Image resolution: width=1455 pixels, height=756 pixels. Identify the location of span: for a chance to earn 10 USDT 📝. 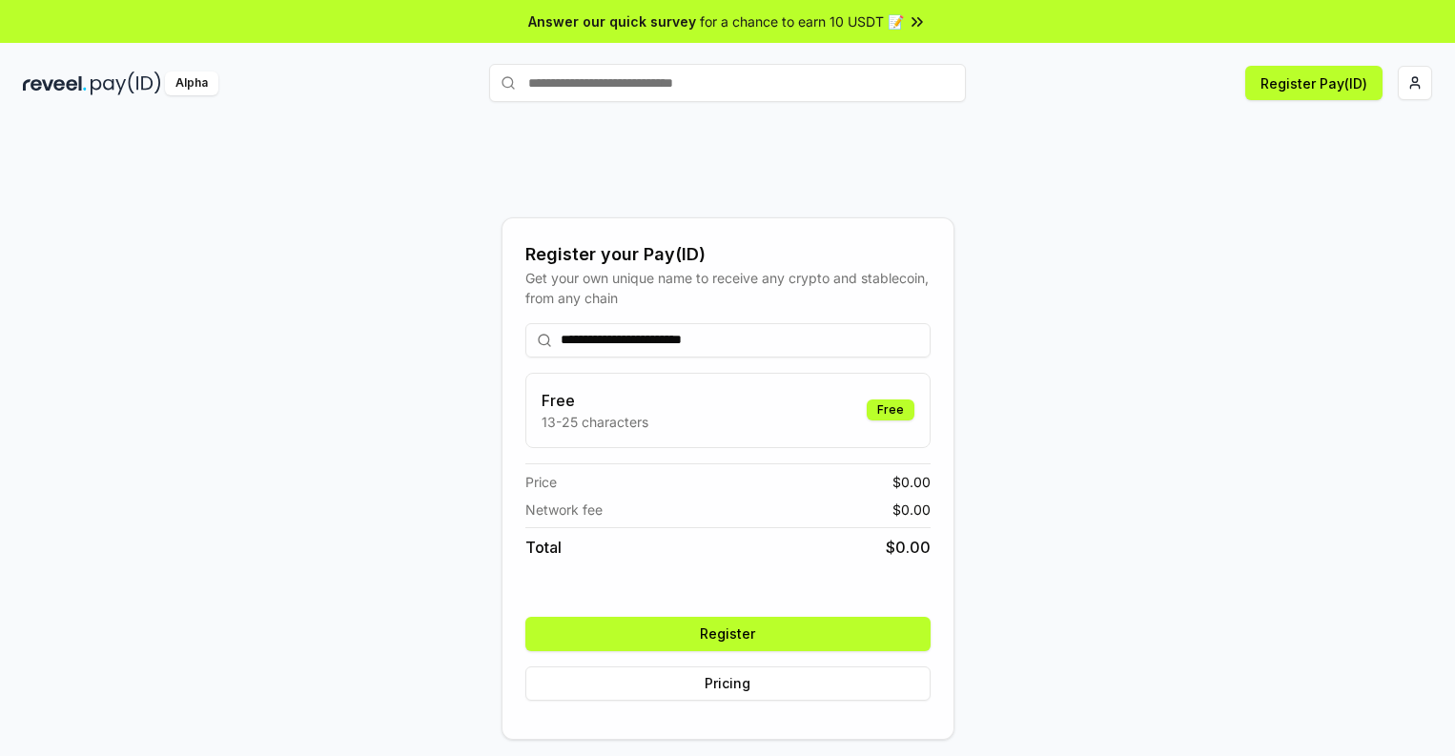
(802, 21).